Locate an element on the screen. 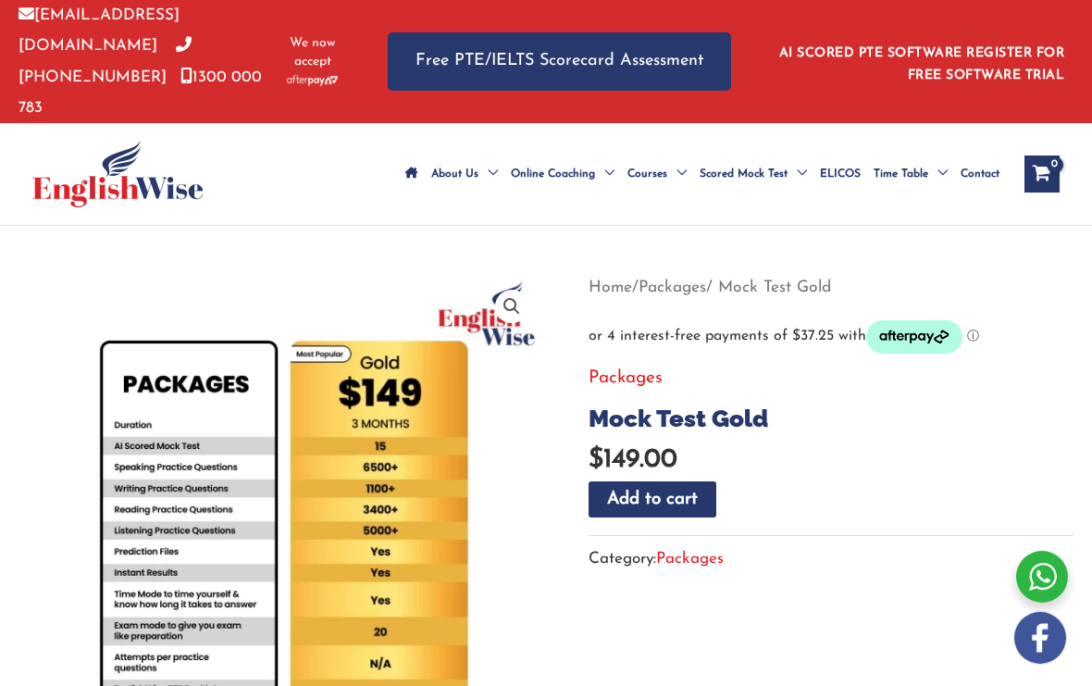  span: Scored Mock Test is located at coordinates (743, 174).